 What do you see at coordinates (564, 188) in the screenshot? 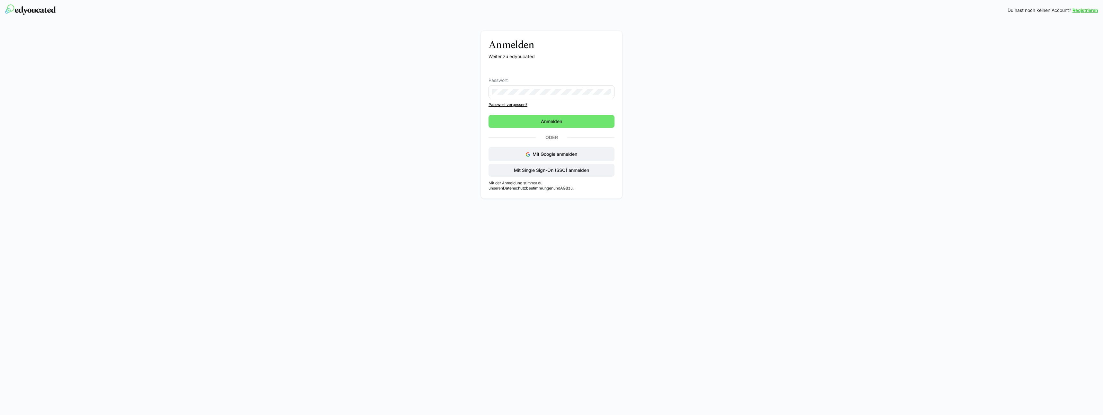
I see `a: AGB` at bounding box center [564, 188].